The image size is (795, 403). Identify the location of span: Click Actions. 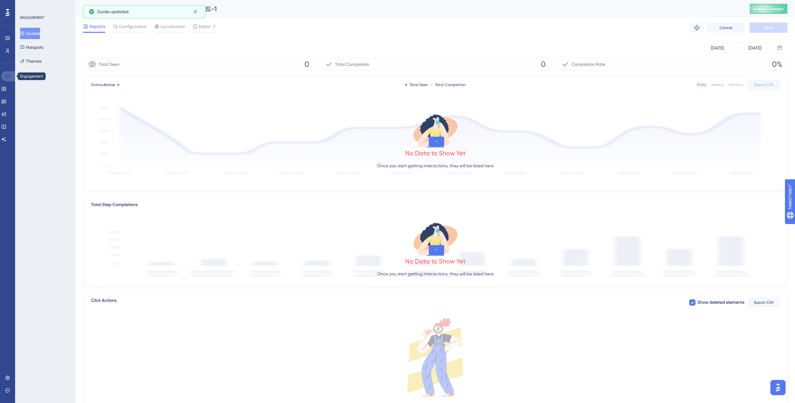
(104, 302).